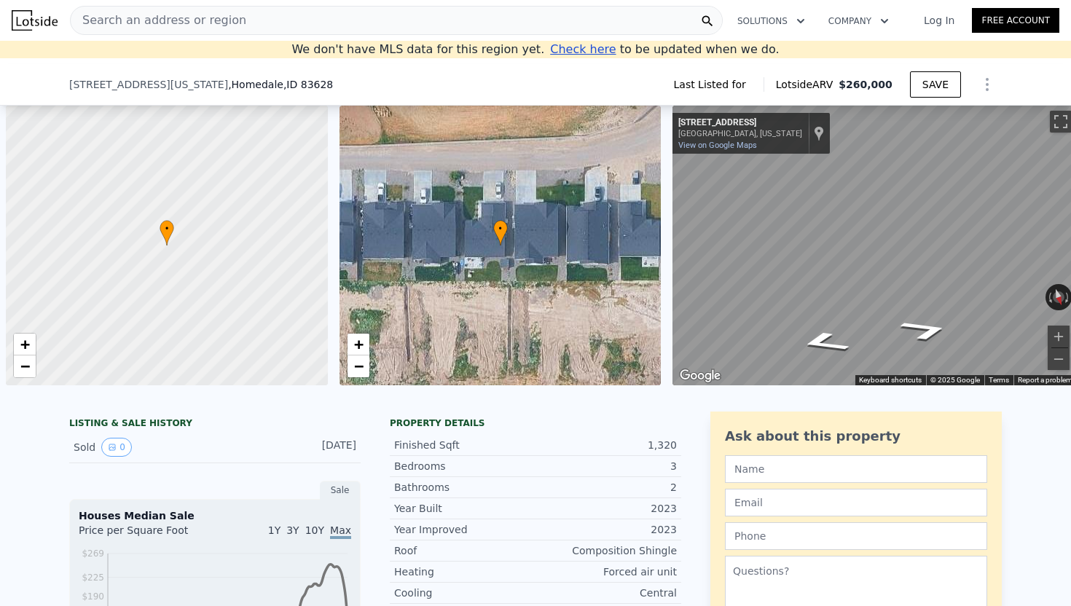 This screenshot has height=606, width=1071. Describe the element at coordinates (465, 445) in the screenshot. I see `div: Finished Sqft` at that location.